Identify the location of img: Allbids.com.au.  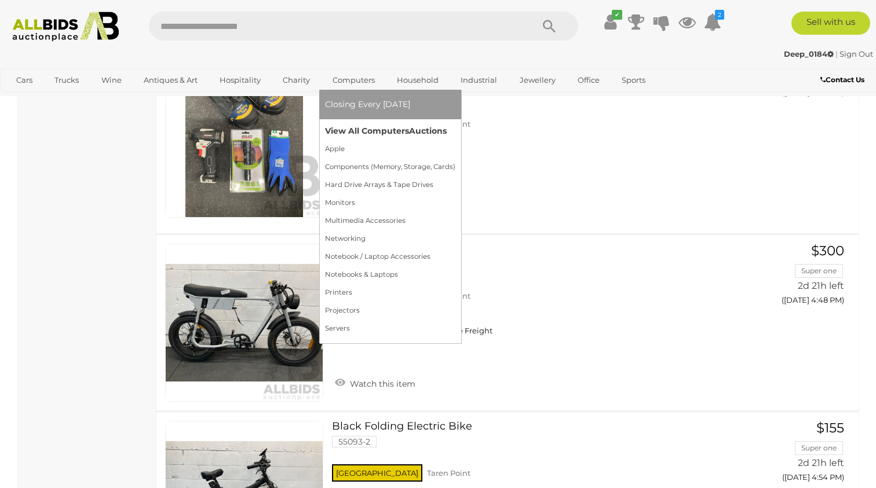
(65, 27).